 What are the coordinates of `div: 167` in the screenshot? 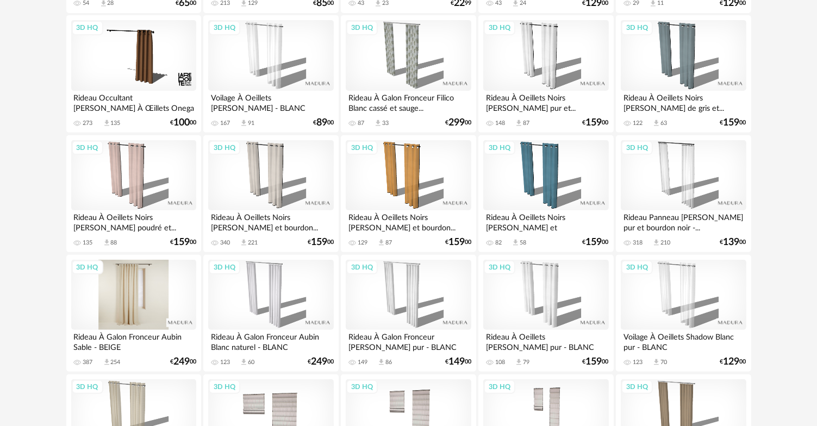 It's located at (225, 123).